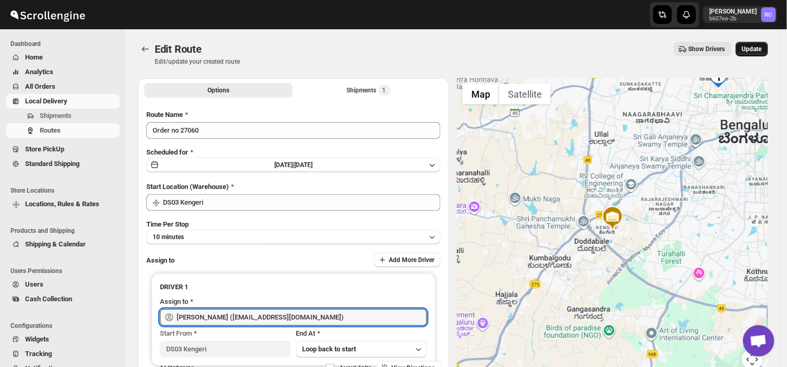  Describe the element at coordinates (65, 231) in the screenshot. I see `span: Products and Shipping` at that location.